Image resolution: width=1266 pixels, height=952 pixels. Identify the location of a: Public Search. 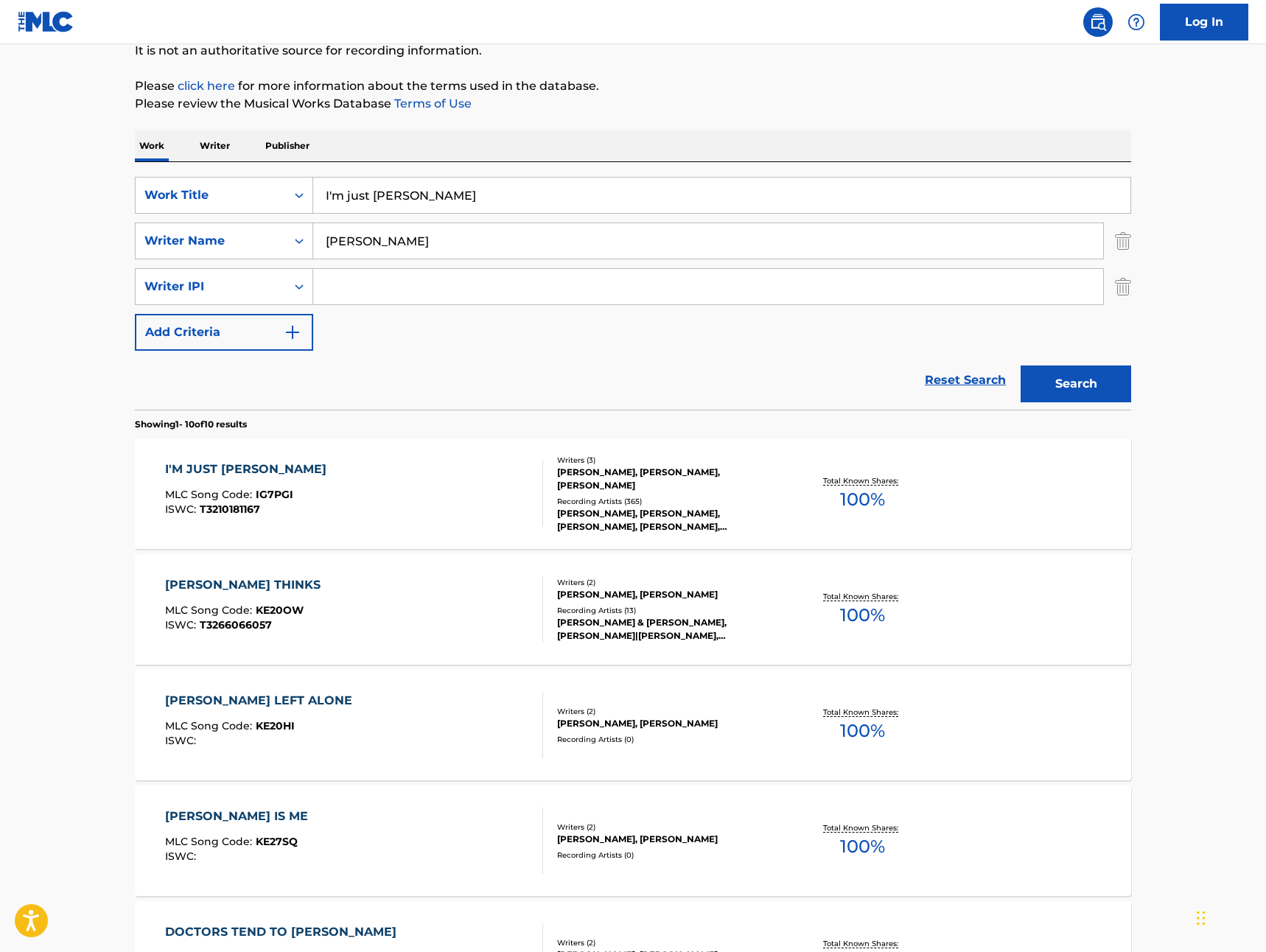
(1098, 23).